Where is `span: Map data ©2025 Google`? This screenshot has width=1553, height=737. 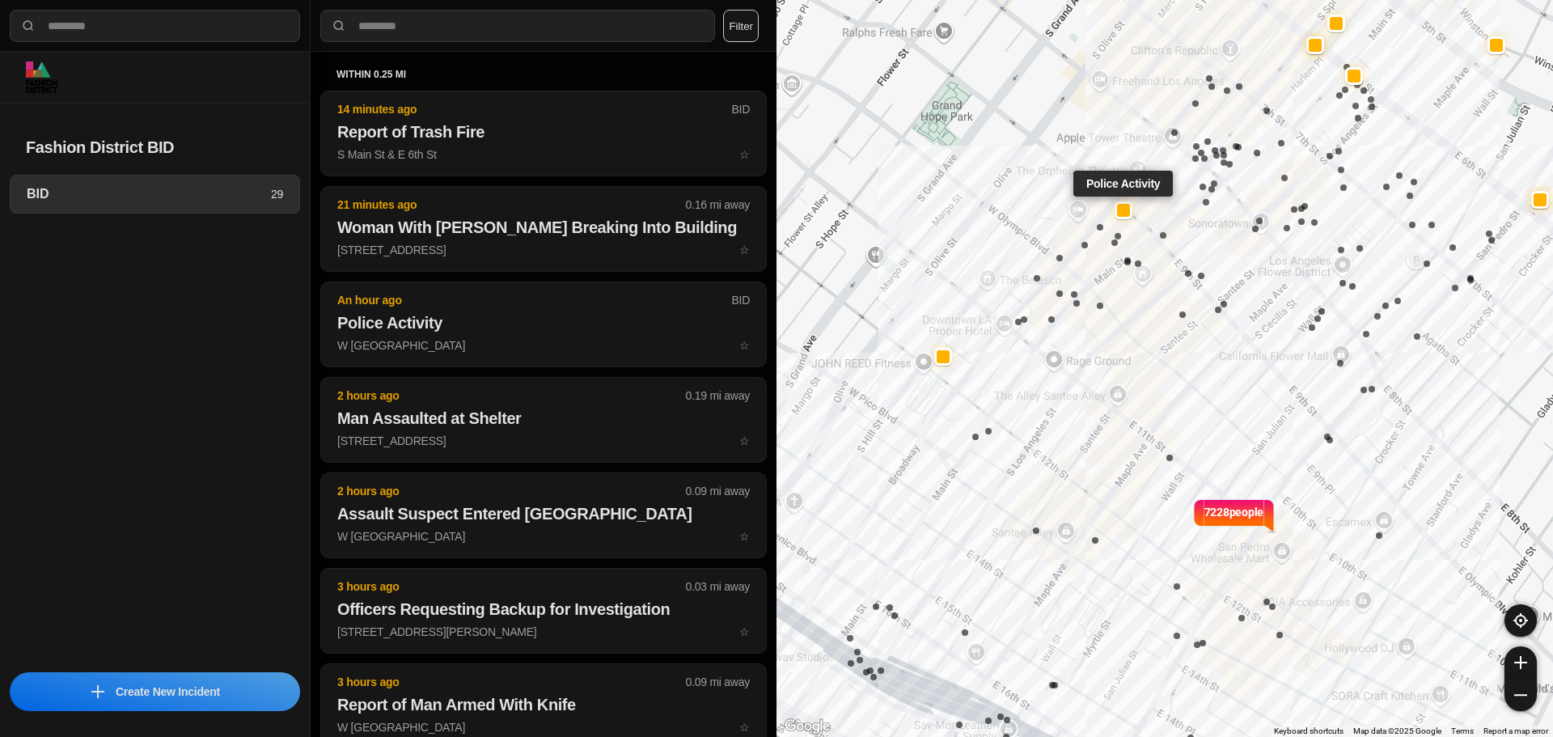 span: Map data ©2025 Google is located at coordinates (1397, 730).